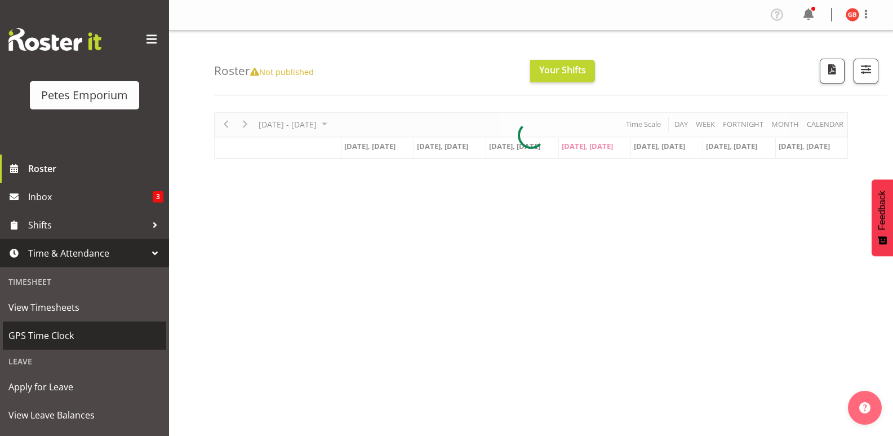  Describe the element at coordinates (87, 225) in the screenshot. I see `span: Shifts` at that location.